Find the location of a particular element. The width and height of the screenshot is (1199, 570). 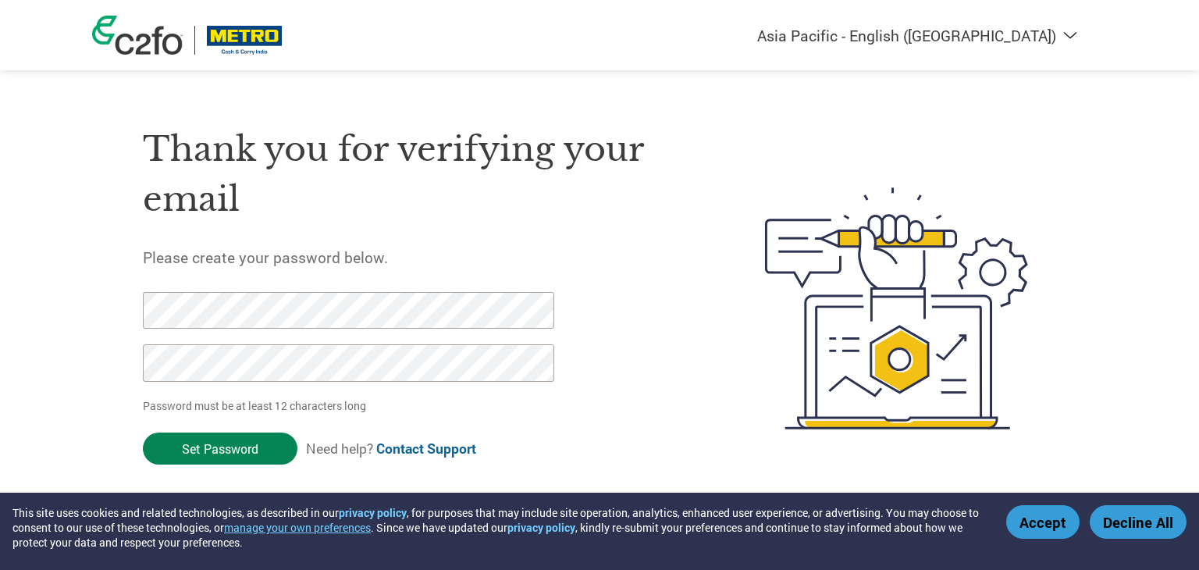

img: METRO Cash and Carry is located at coordinates (244, 40).